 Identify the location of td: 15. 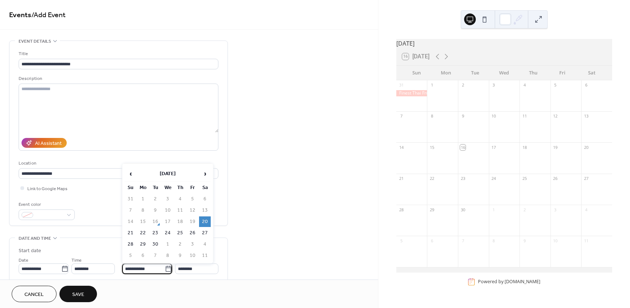
(143, 221).